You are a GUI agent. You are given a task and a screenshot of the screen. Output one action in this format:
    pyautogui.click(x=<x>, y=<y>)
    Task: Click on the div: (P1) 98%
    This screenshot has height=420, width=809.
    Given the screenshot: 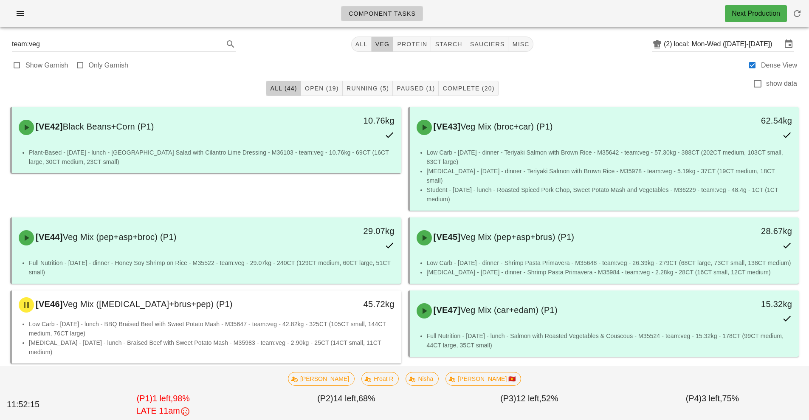 What is the action you would take?
    pyautogui.click(x=163, y=405)
    